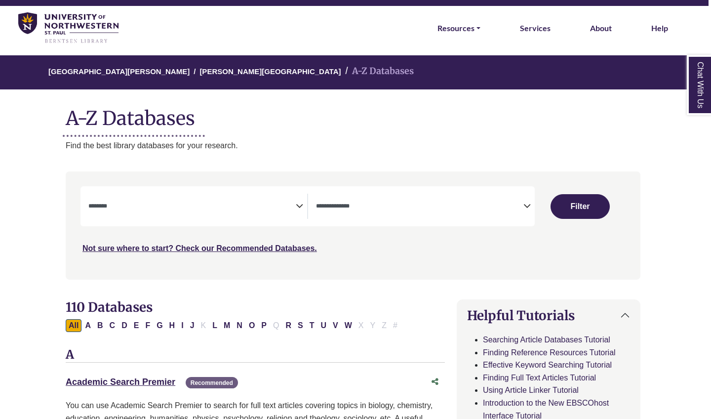 The width and height of the screenshot is (711, 419). What do you see at coordinates (192, 325) in the screenshot?
I see `button: Filter Results J` at bounding box center [192, 325].